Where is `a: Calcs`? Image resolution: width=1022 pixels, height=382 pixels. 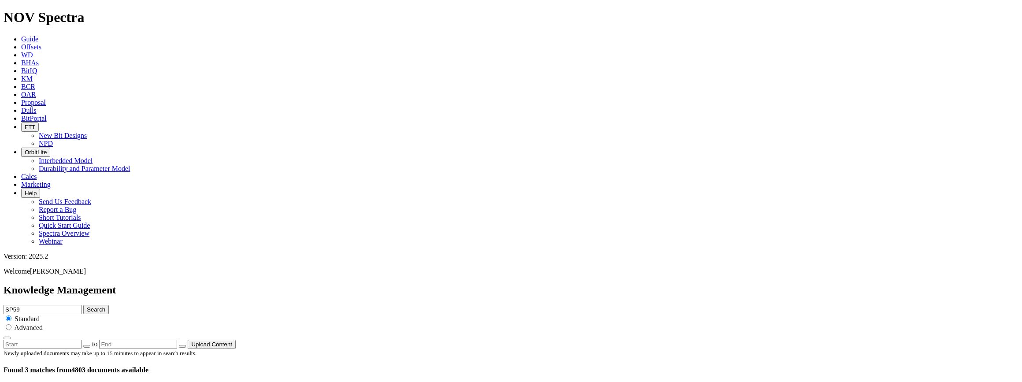 a: Calcs is located at coordinates (29, 176).